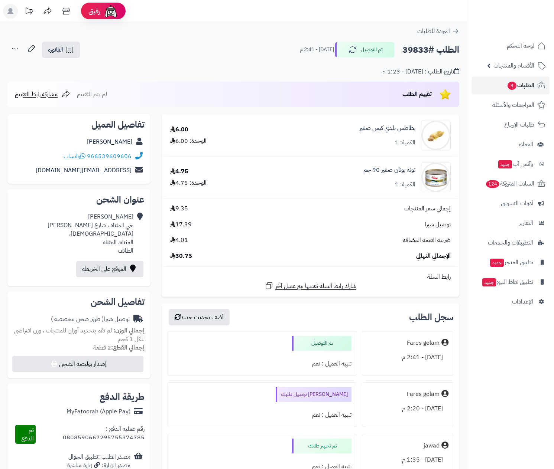  Describe the element at coordinates (507, 282) in the screenshot. I see `span: تطبيق نقاط البيع` at that location.